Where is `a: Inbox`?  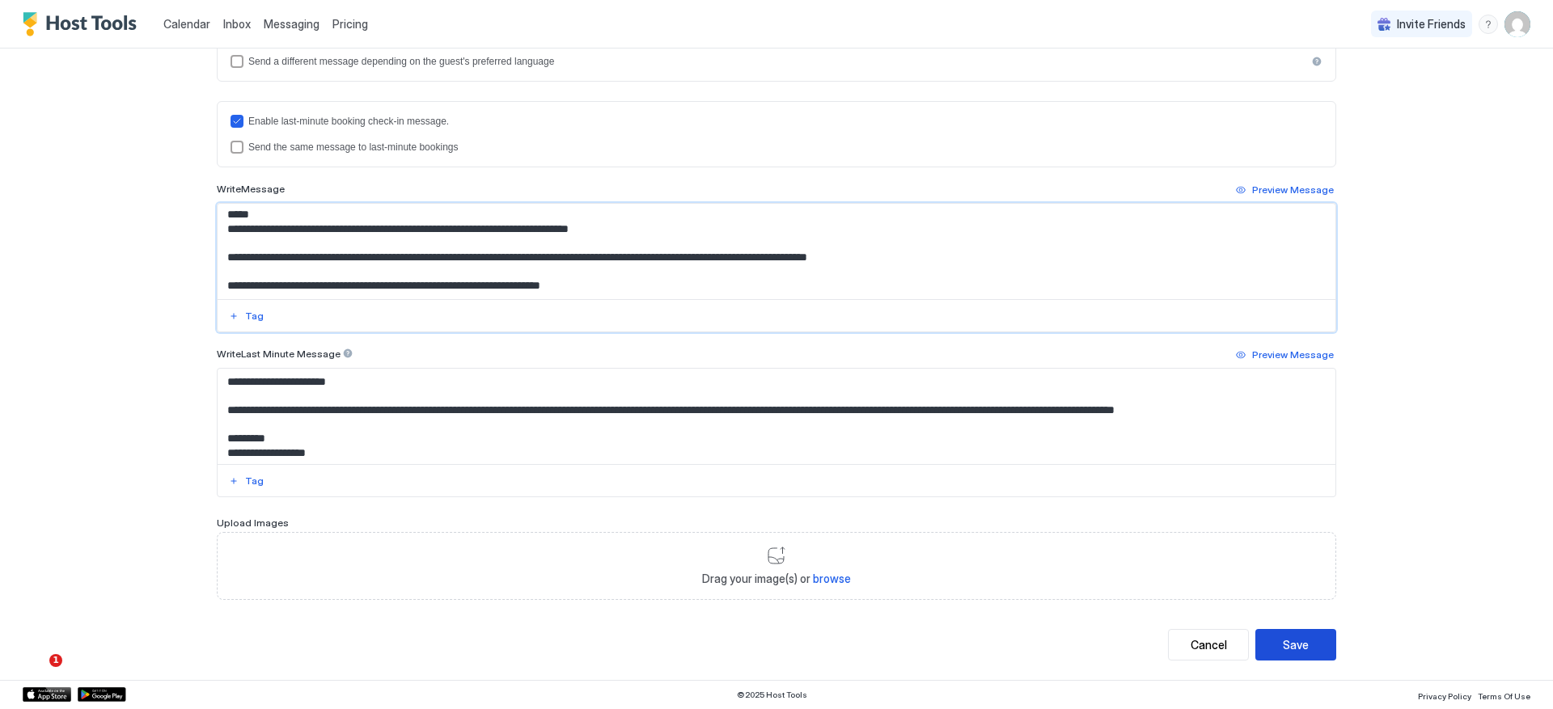 a: Inbox is located at coordinates (237, 23).